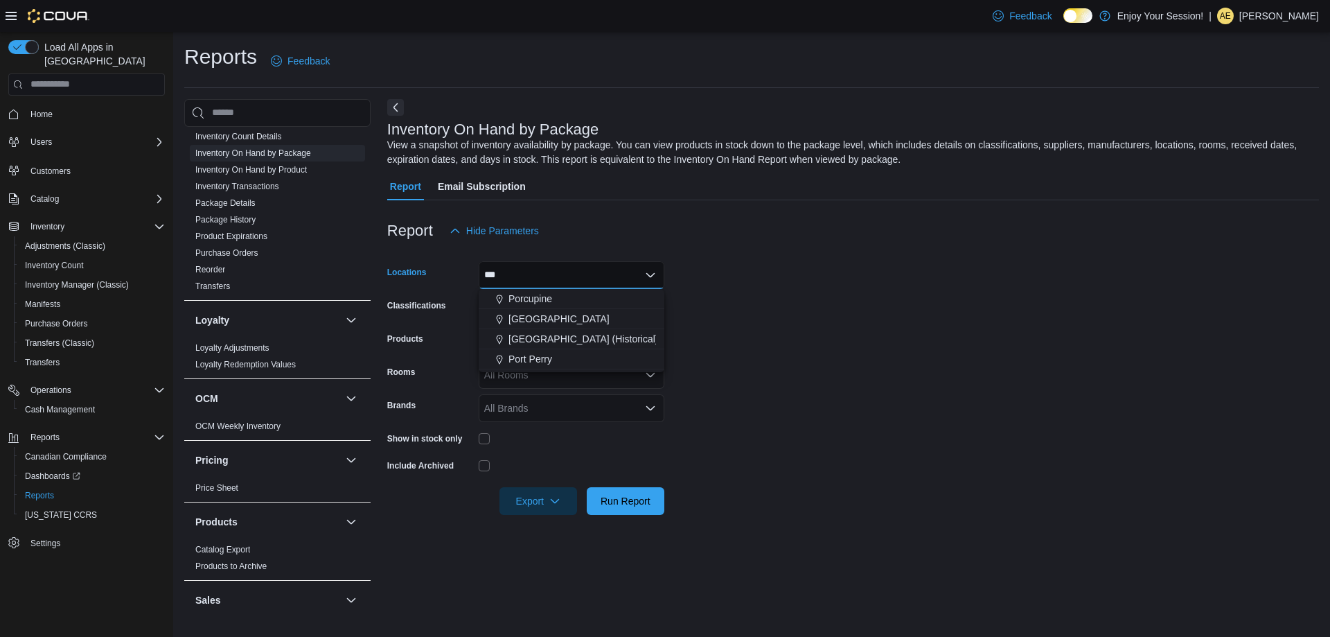 Image resolution: width=1330 pixels, height=637 pixels. I want to click on a: Customers, so click(51, 171).